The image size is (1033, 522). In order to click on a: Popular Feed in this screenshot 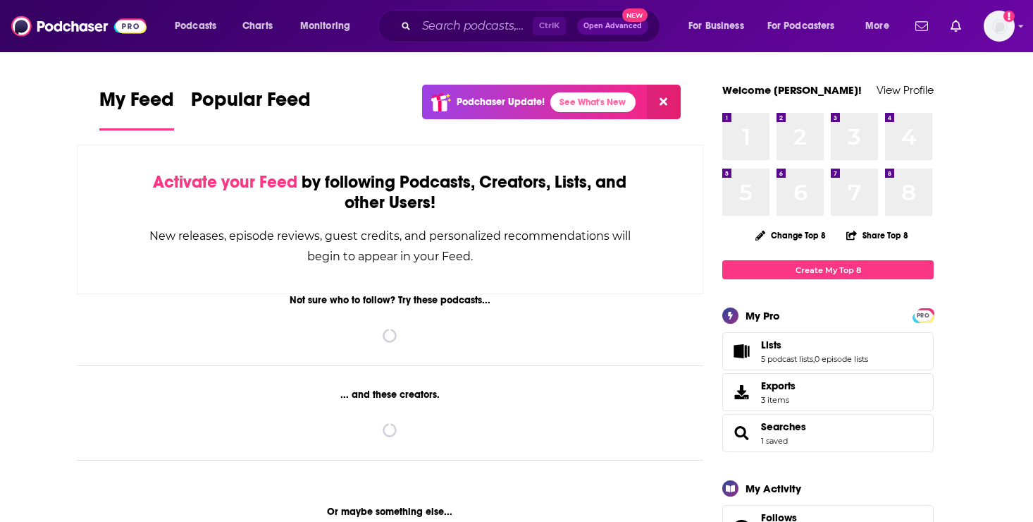, I will do `click(251, 109)`.